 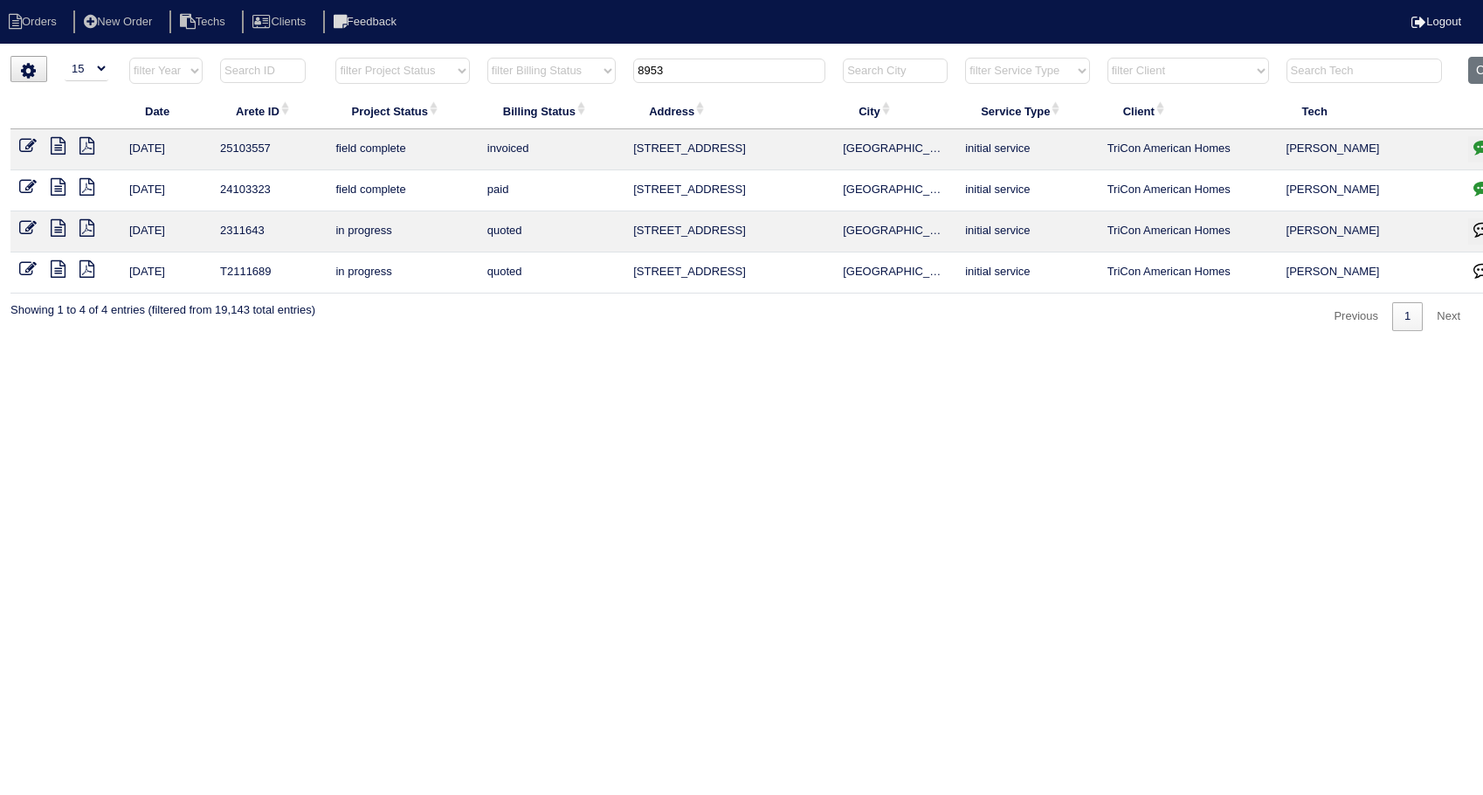 I want to click on a: New Order, so click(x=120, y=21).